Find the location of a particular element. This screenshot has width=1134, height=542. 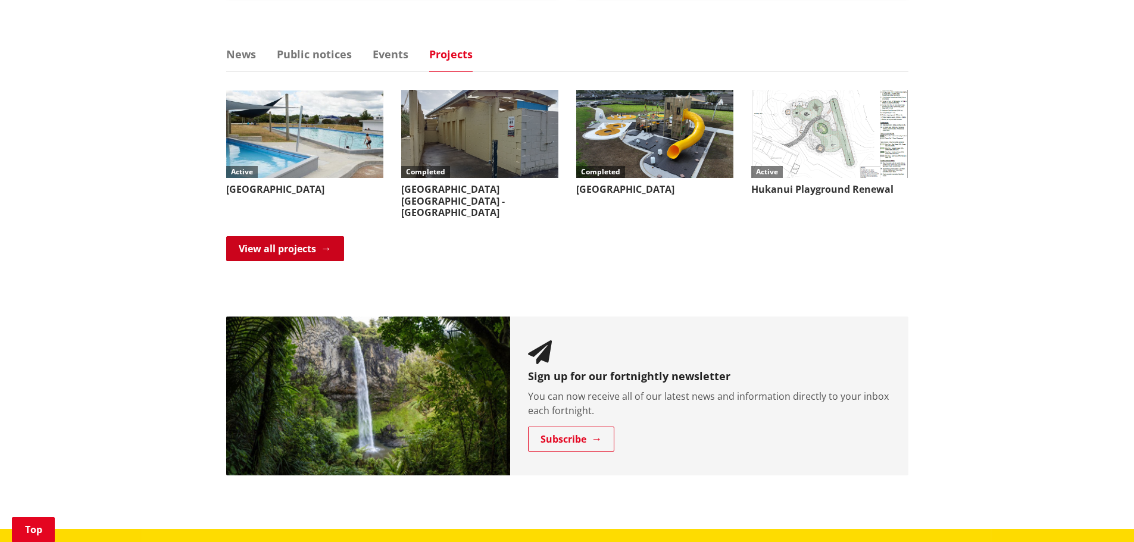

img: Sunset Beach 3 is located at coordinates (480, 134).